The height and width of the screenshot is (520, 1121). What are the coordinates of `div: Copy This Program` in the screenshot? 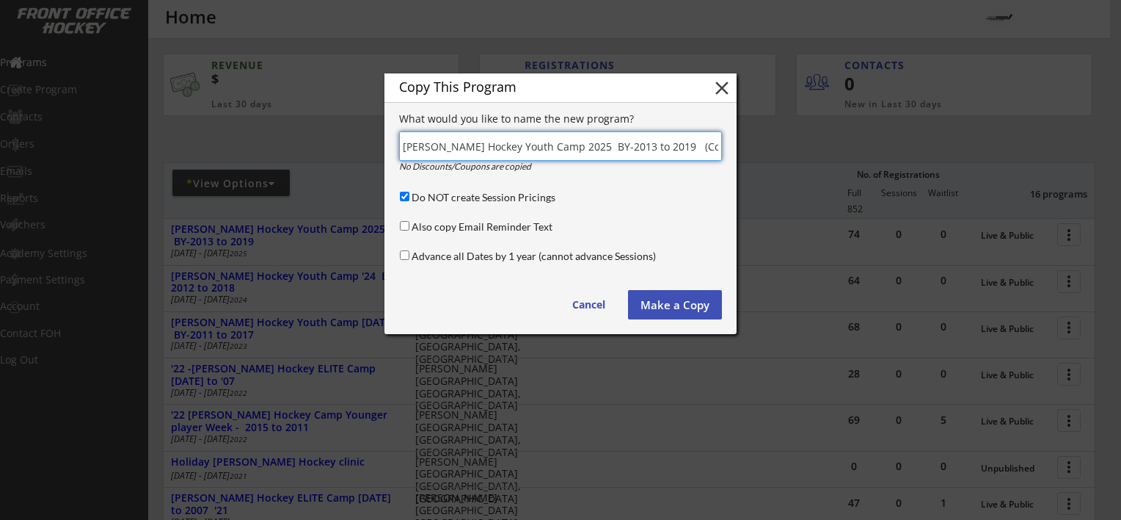 It's located at (544, 87).